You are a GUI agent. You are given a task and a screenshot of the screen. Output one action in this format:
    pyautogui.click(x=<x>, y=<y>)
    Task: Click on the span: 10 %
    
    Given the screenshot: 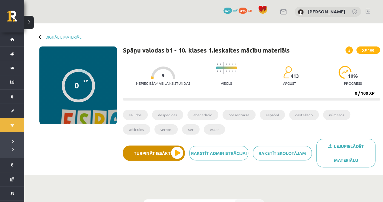 What is the action you would take?
    pyautogui.click(x=353, y=76)
    